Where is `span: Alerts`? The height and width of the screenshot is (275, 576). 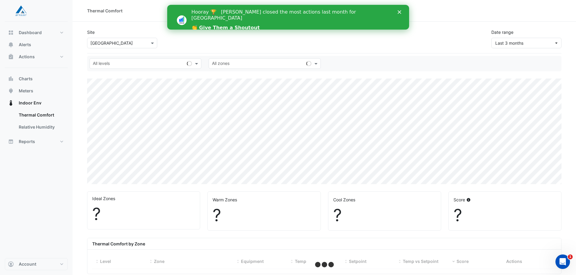
span: Alerts is located at coordinates (25, 45).